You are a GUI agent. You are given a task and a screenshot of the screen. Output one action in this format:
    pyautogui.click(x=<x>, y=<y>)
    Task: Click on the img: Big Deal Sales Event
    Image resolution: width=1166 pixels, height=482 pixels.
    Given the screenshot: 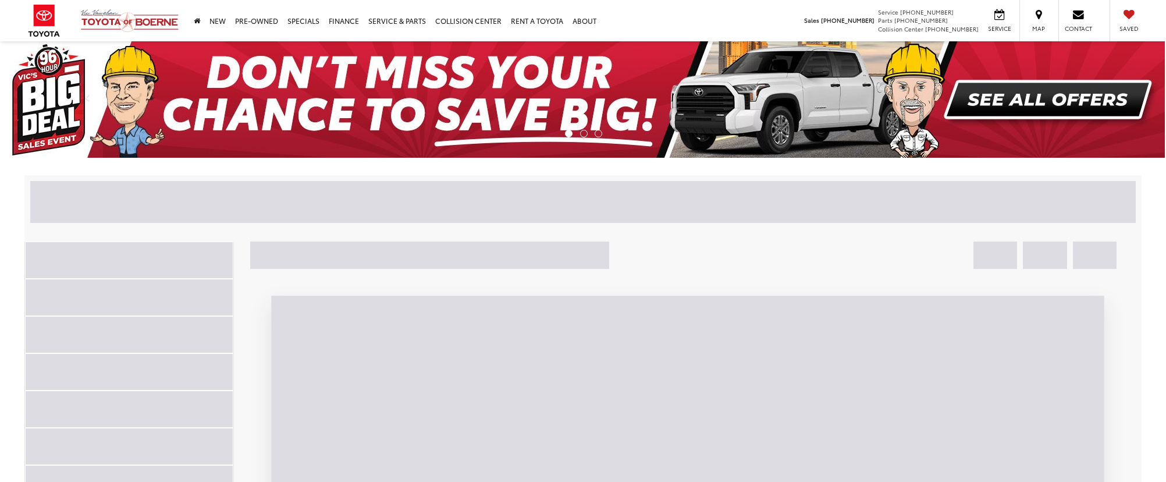 What is the action you would take?
    pyautogui.click(x=583, y=100)
    